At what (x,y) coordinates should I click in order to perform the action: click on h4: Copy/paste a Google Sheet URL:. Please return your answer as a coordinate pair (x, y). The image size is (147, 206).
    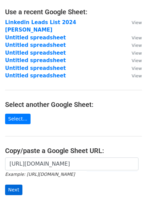
    Looking at the image, I should click on (73, 151).